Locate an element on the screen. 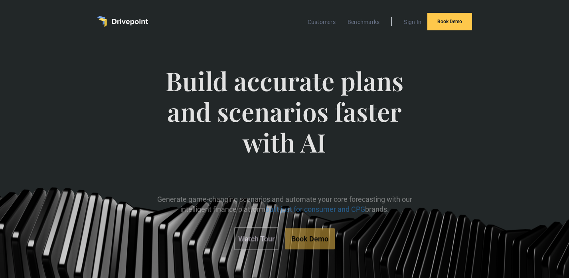 Image resolution: width=569 pixels, height=278 pixels. p: Generate game-changing scenarios and automate your core forecasting with our intelligent finance ... is located at coordinates (285, 204).